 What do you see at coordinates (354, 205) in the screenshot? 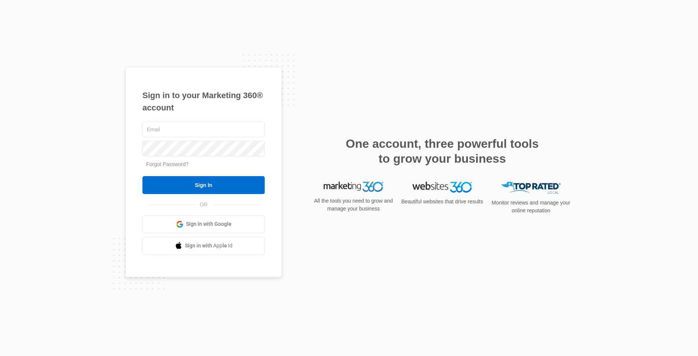
I see `p: All the tools you need to grow and manage your business` at bounding box center [354, 205].